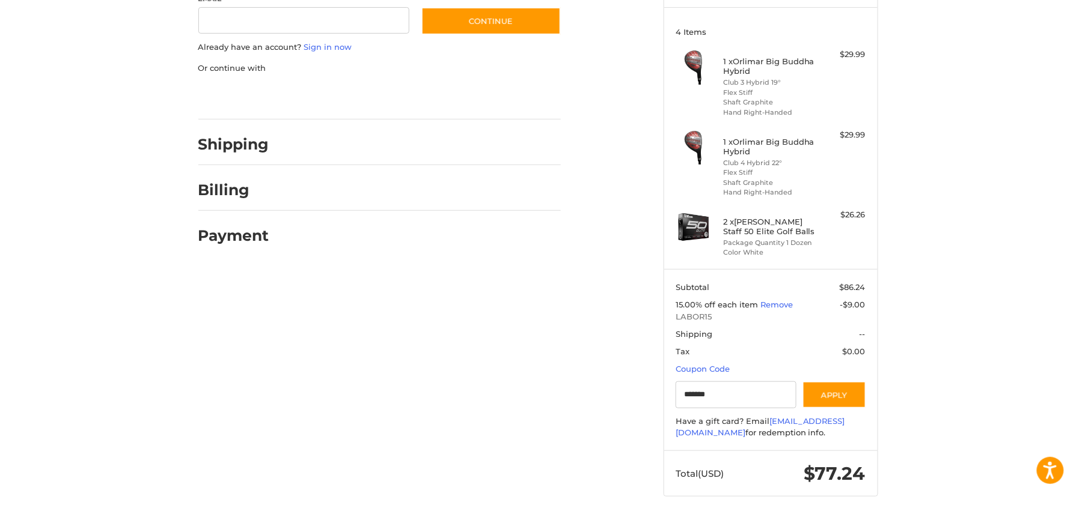 This screenshot has height=520, width=1076. Describe the element at coordinates (853, 305) in the screenshot. I see `span: -$9.00` at that location.